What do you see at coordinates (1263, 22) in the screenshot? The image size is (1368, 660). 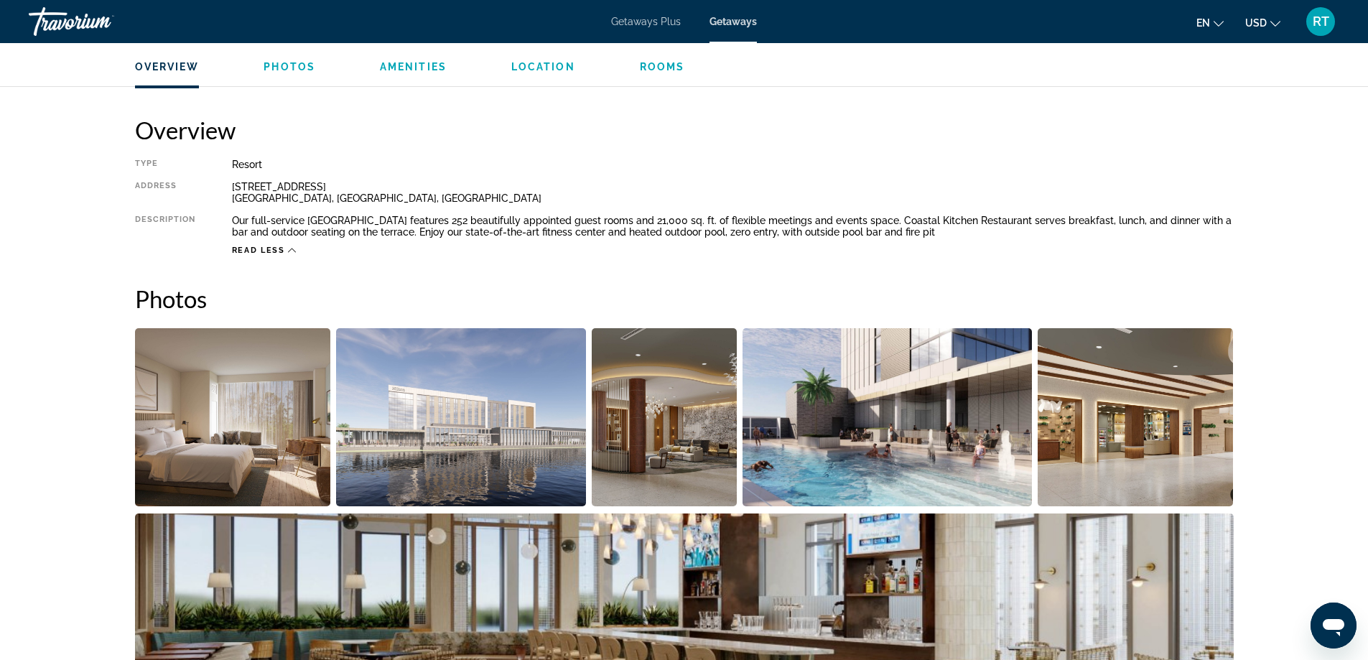 I see `button: Change currency` at bounding box center [1263, 22].